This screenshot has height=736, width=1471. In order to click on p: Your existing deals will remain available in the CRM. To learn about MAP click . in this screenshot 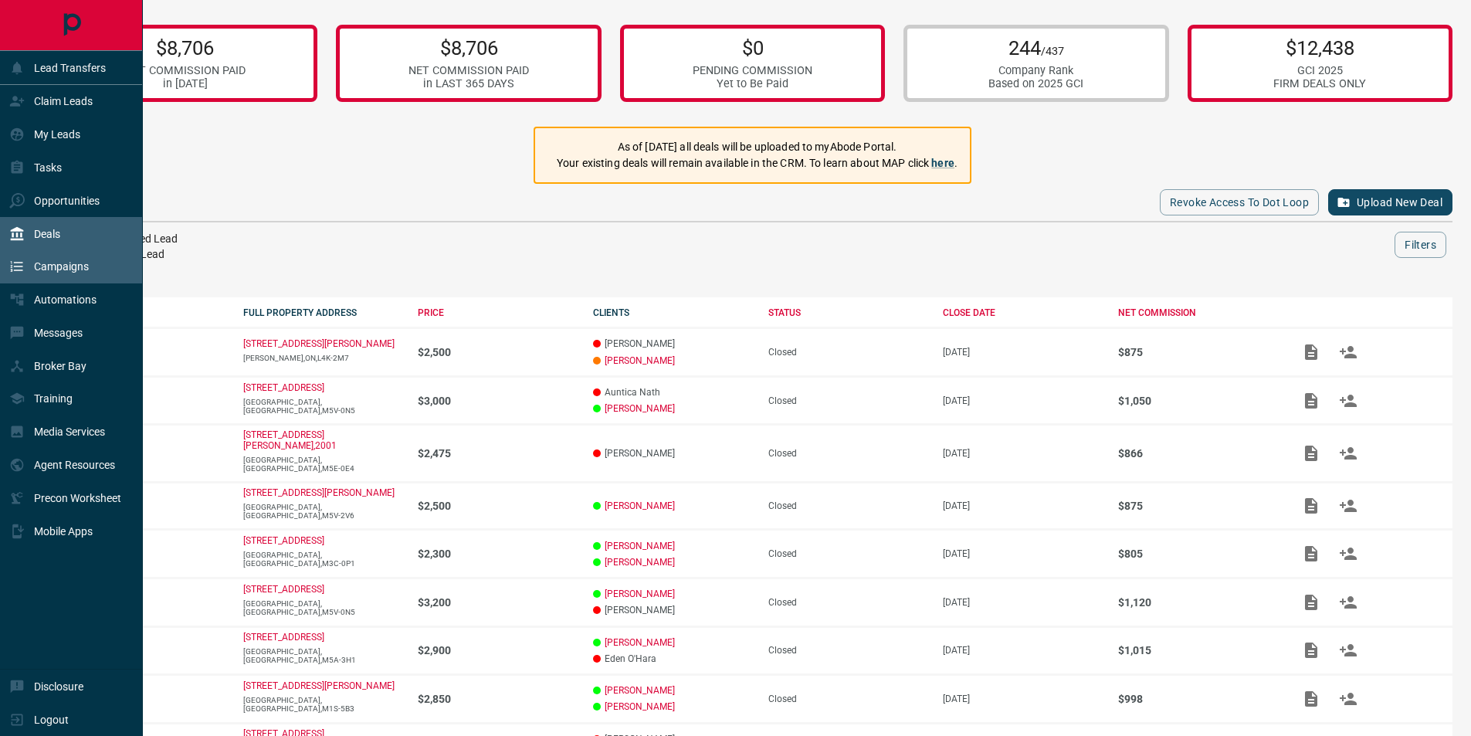, I will do `click(757, 163)`.